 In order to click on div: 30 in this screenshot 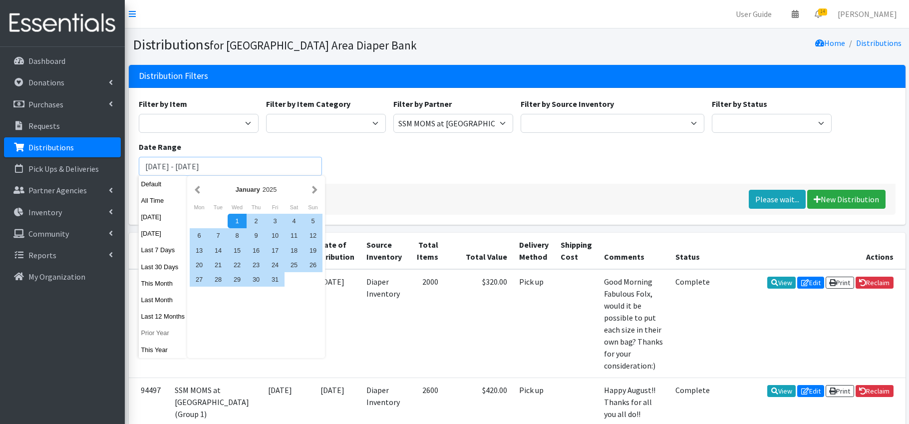, I will do `click(256, 279)`.